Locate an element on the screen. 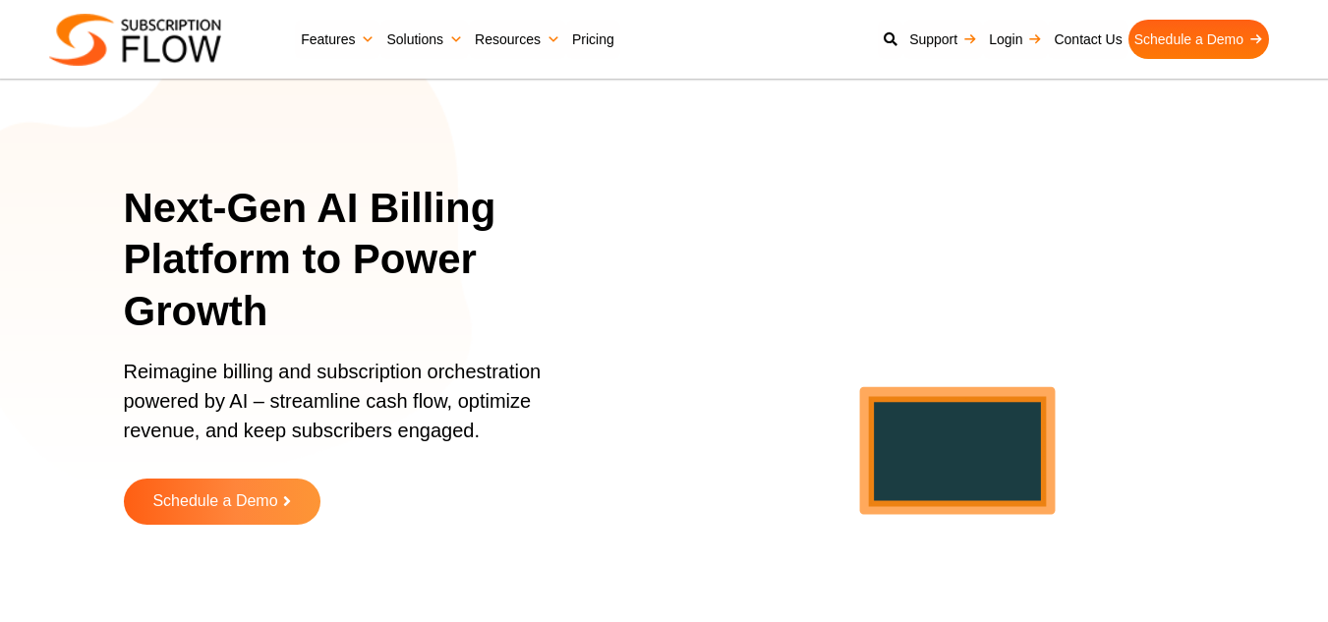 Image resolution: width=1328 pixels, height=622 pixels. a: Login is located at coordinates (1016, 39).